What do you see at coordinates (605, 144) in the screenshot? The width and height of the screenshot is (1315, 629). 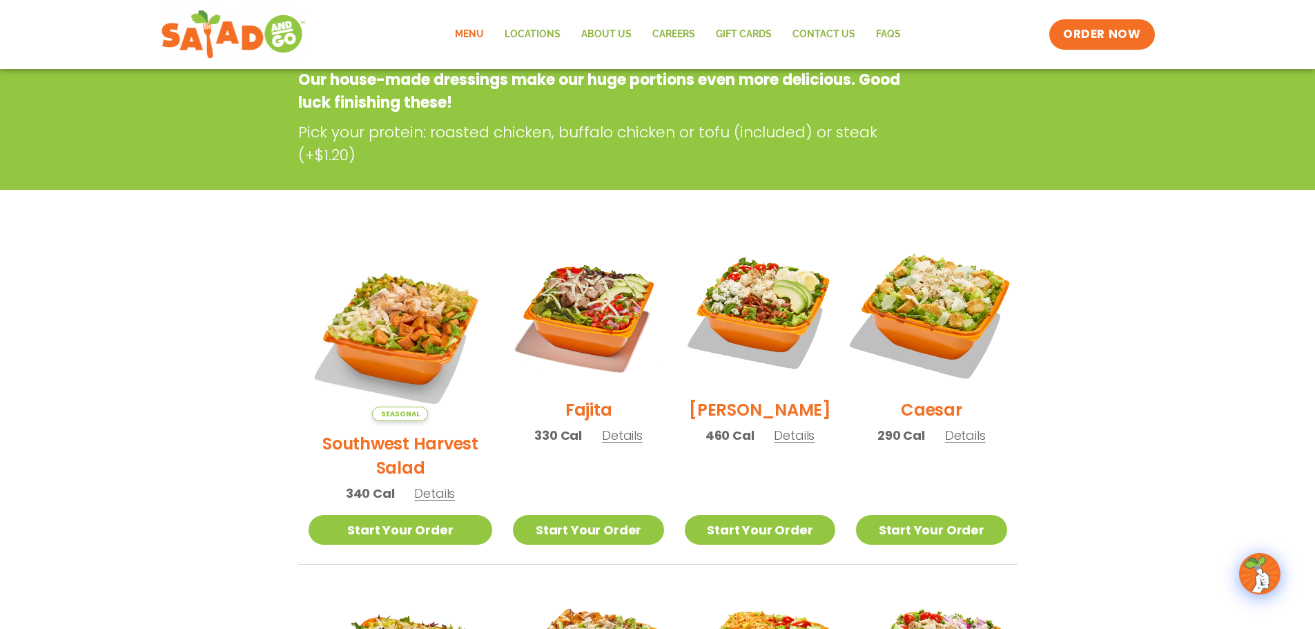 I see `p: Pick your protein: roasted chicken, buffalo chicken or tofu (included) or steak (+$1.20)` at bounding box center [605, 144].